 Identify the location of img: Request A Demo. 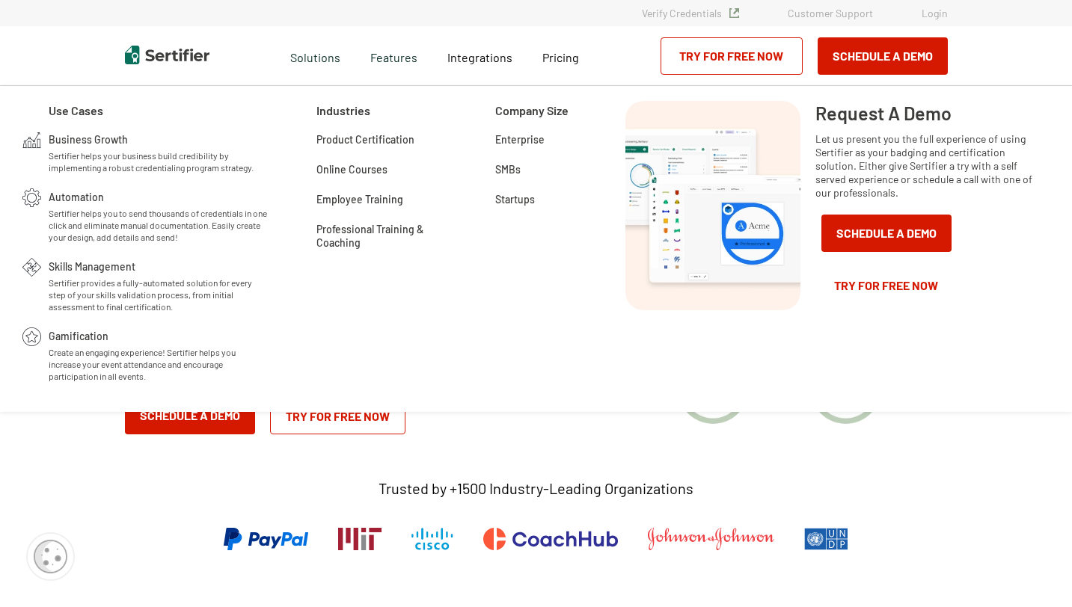
(713, 206).